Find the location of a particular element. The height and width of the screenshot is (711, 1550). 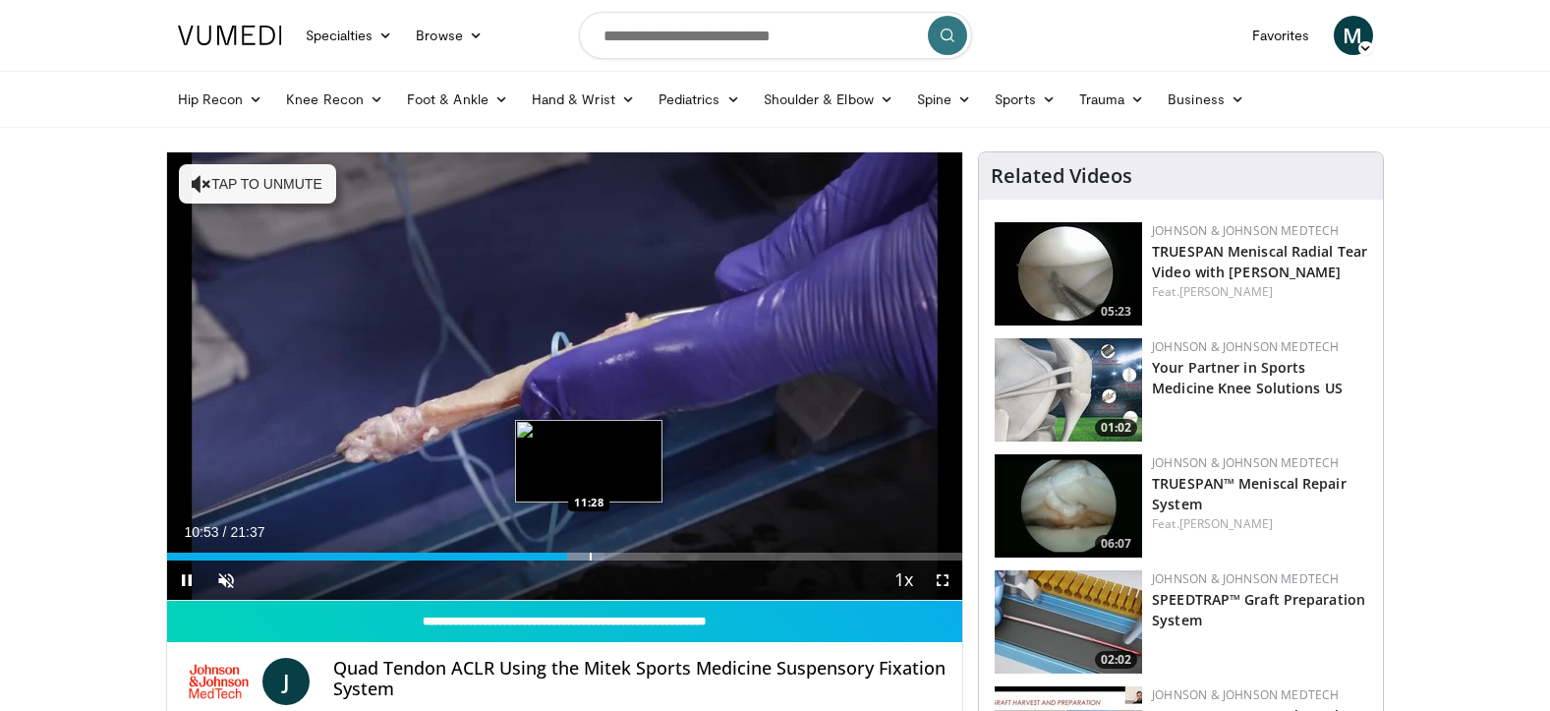

img: e42d750b-549a-4175-9691-fdba1d7a6a0f.150x105_q85_crop-smart_upscale.jpg is located at coordinates (1069, 505).